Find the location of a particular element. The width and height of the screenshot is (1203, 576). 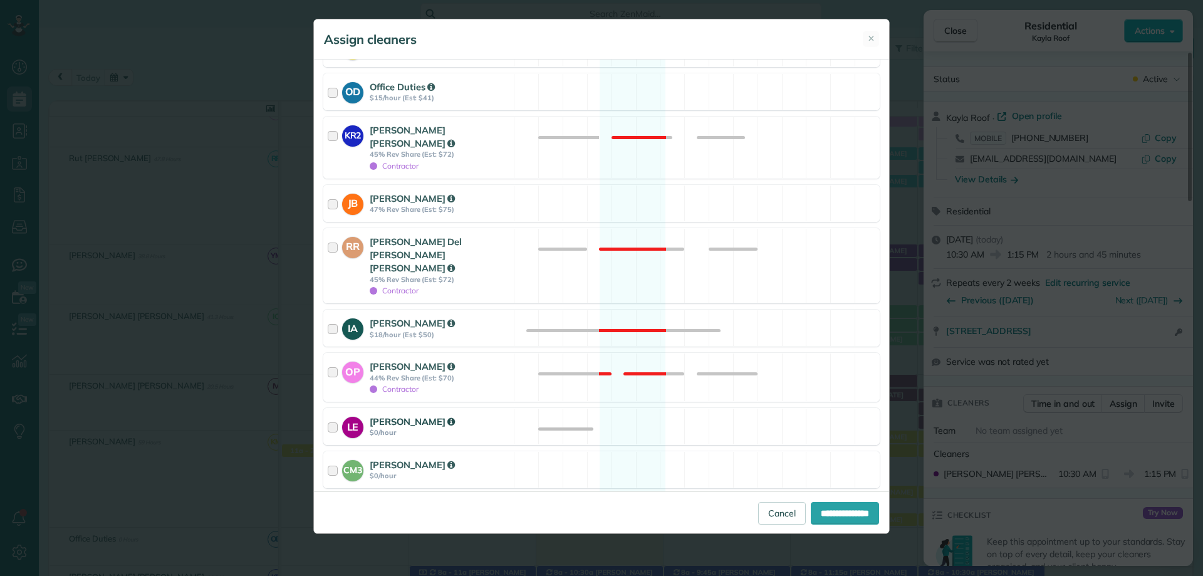

strong: OP is located at coordinates (353, 370).